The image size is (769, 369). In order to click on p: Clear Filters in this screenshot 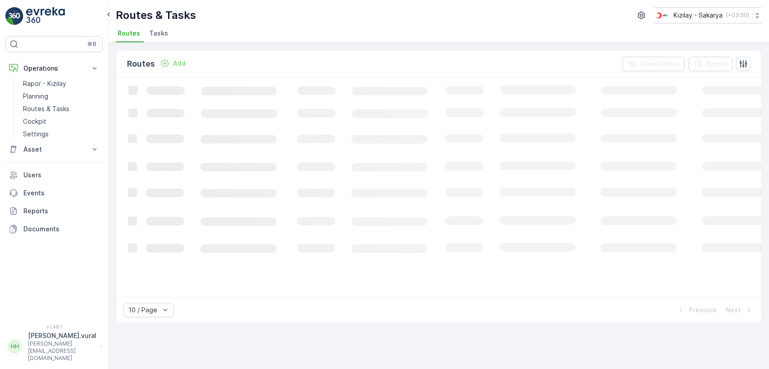, I will do `click(659, 64)`.